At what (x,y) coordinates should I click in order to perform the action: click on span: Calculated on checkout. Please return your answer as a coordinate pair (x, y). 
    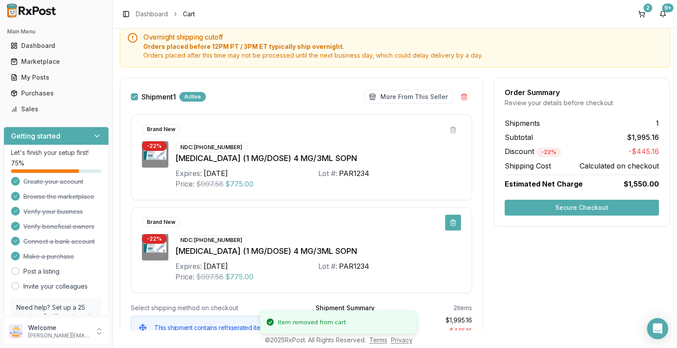
    Looking at the image, I should click on (619, 166).